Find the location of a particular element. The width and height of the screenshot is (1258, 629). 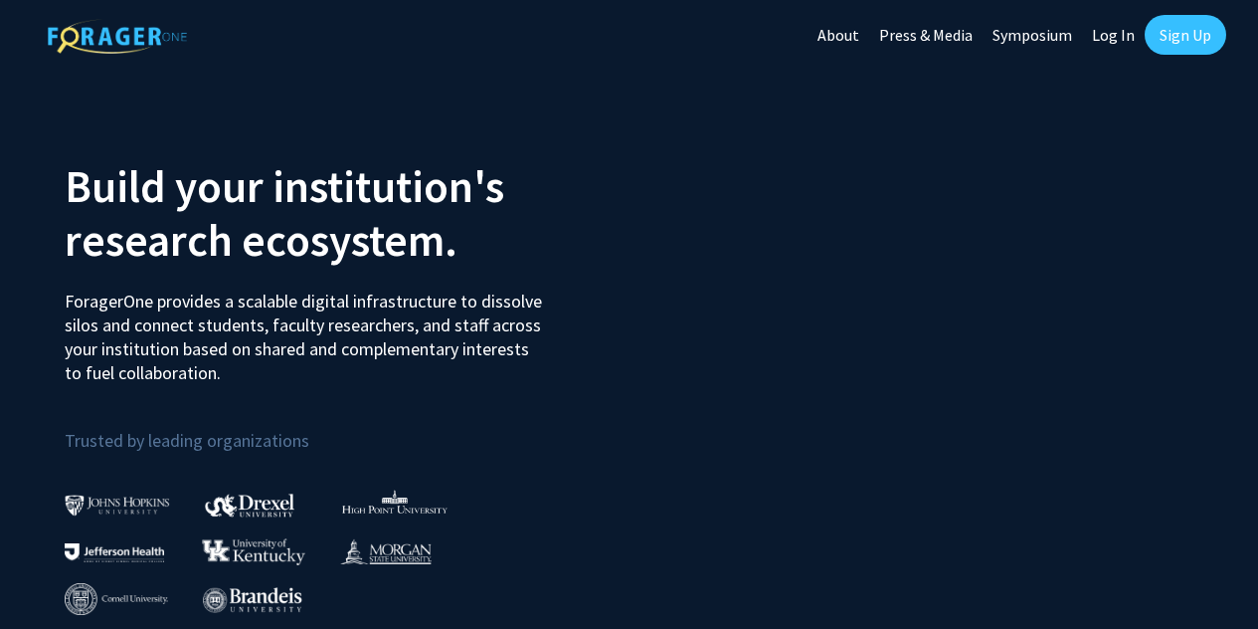

img: Drexel University is located at coordinates (250, 504).